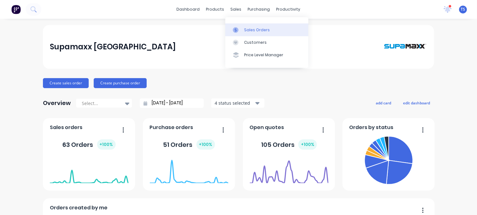 Image resolution: width=477 pixels, height=215 pixels. What do you see at coordinates (57, 103) in the screenshot?
I see `div: Overview` at bounding box center [57, 103].